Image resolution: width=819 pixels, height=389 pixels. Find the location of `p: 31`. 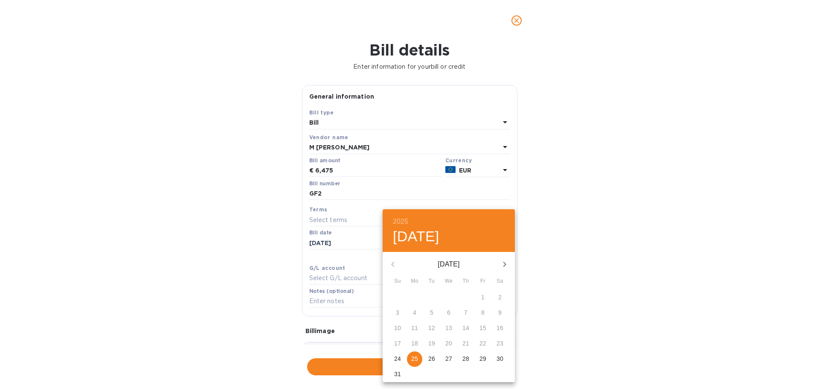

p: 31 is located at coordinates (398, 374).